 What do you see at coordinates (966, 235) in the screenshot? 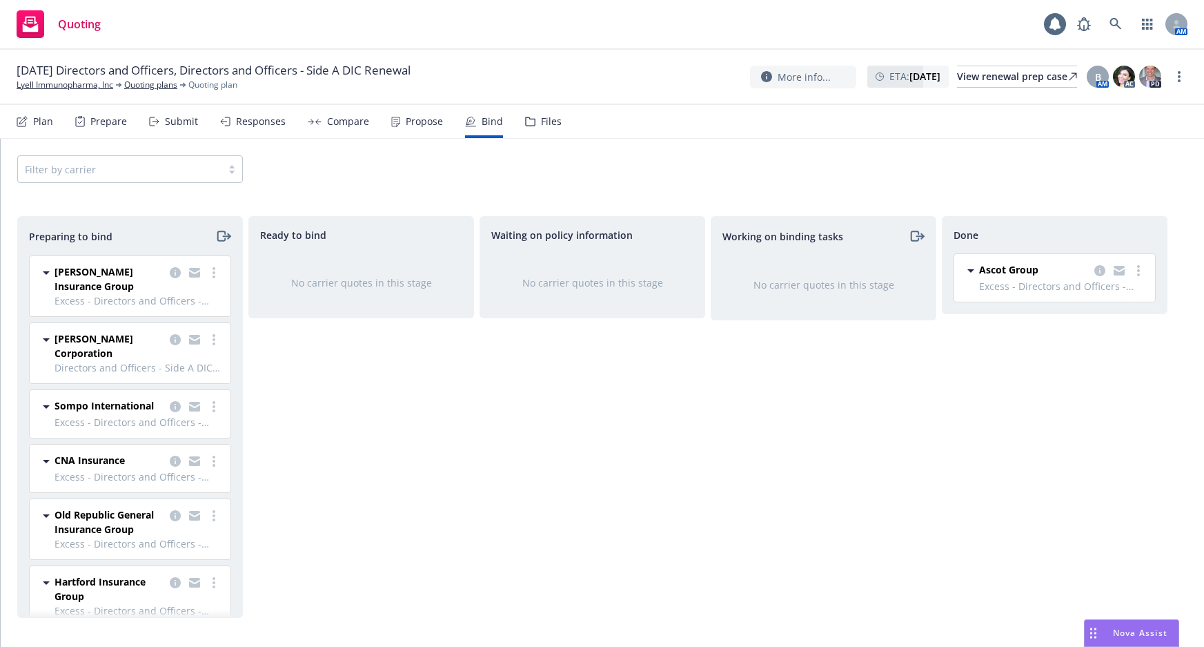
I see `span: Done` at bounding box center [966, 235].